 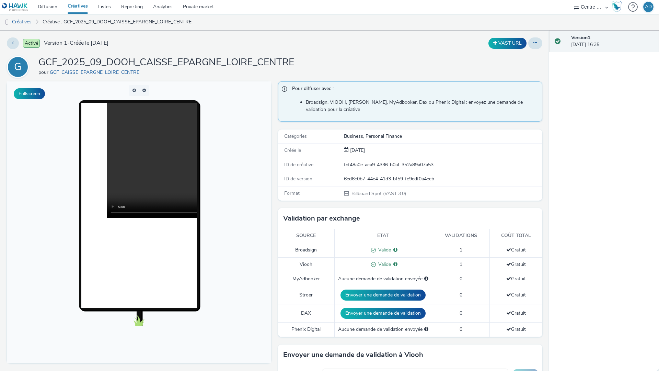 What do you see at coordinates (443, 179) in the screenshot?
I see `div: 6ed6c0b7-44e4-41d3-bf59-fe9edf0a4eeb` at bounding box center [443, 179].